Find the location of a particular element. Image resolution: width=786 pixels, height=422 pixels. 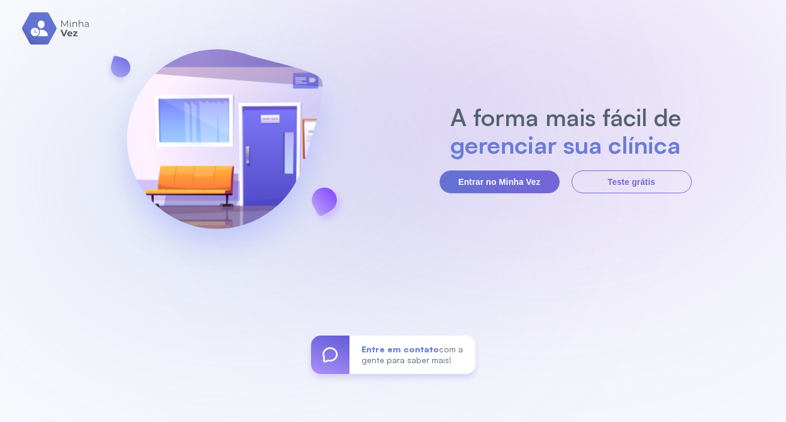

span: Entre em contato is located at coordinates (400, 349).